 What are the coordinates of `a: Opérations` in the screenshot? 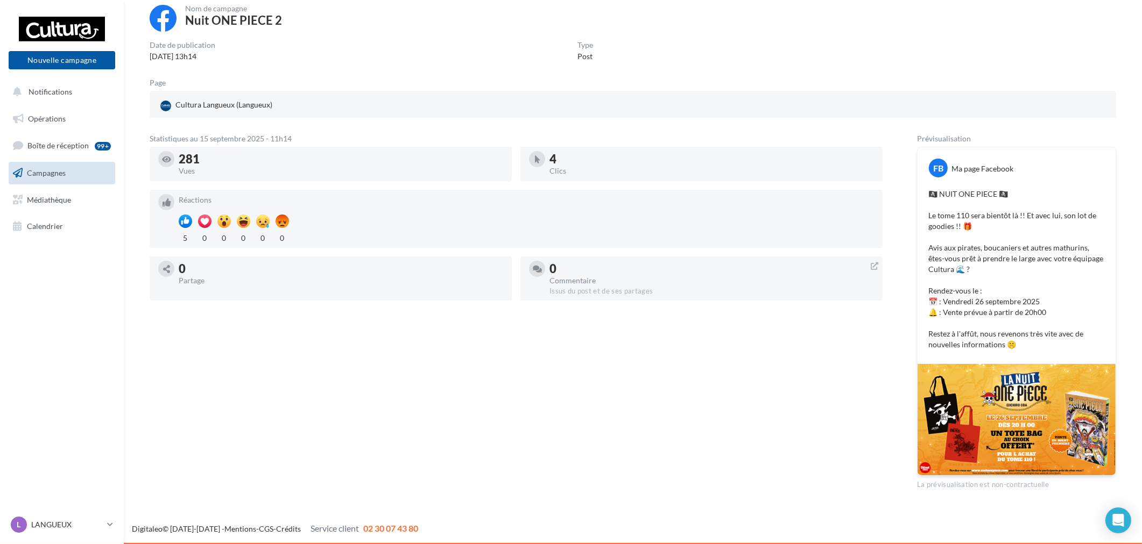 It's located at (62, 119).